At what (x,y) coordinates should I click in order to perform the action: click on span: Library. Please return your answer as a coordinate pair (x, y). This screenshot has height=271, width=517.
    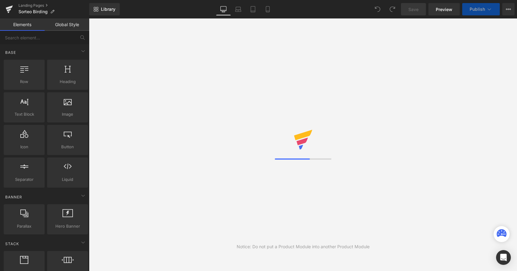
    Looking at the image, I should click on (108, 9).